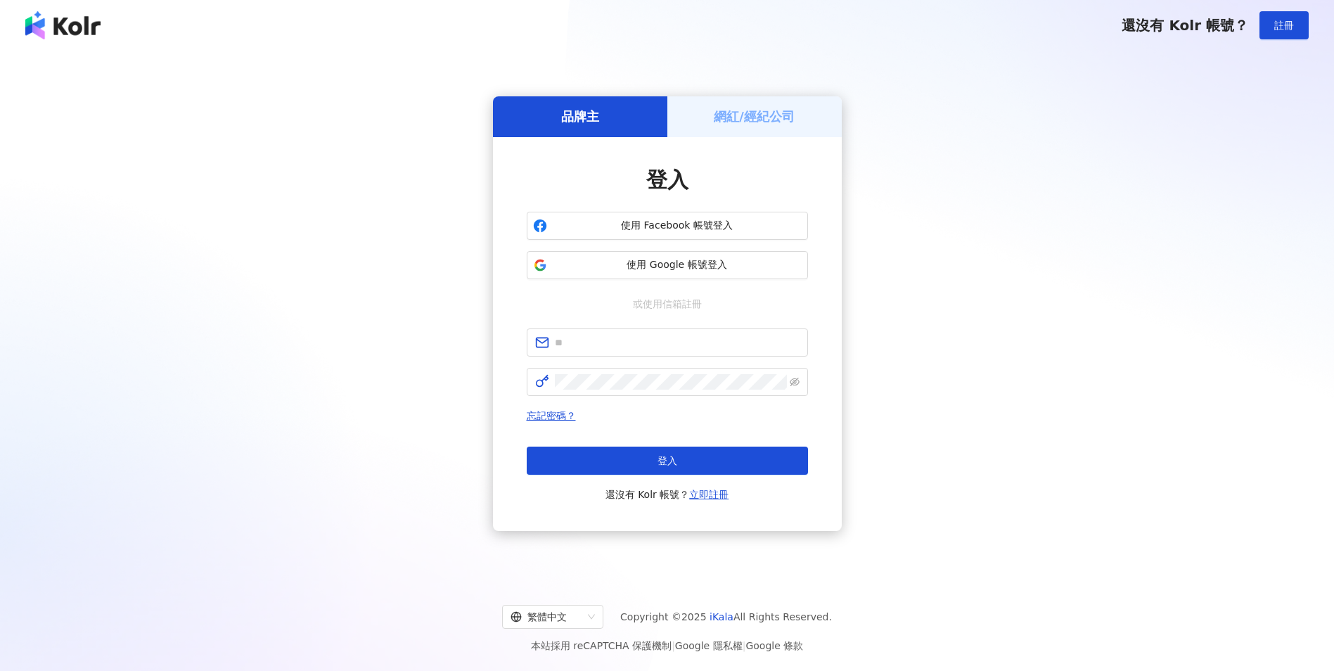 This screenshot has width=1334, height=671. What do you see at coordinates (668, 304) in the screenshot?
I see `span: 或使用信箱註冊` at bounding box center [668, 304].